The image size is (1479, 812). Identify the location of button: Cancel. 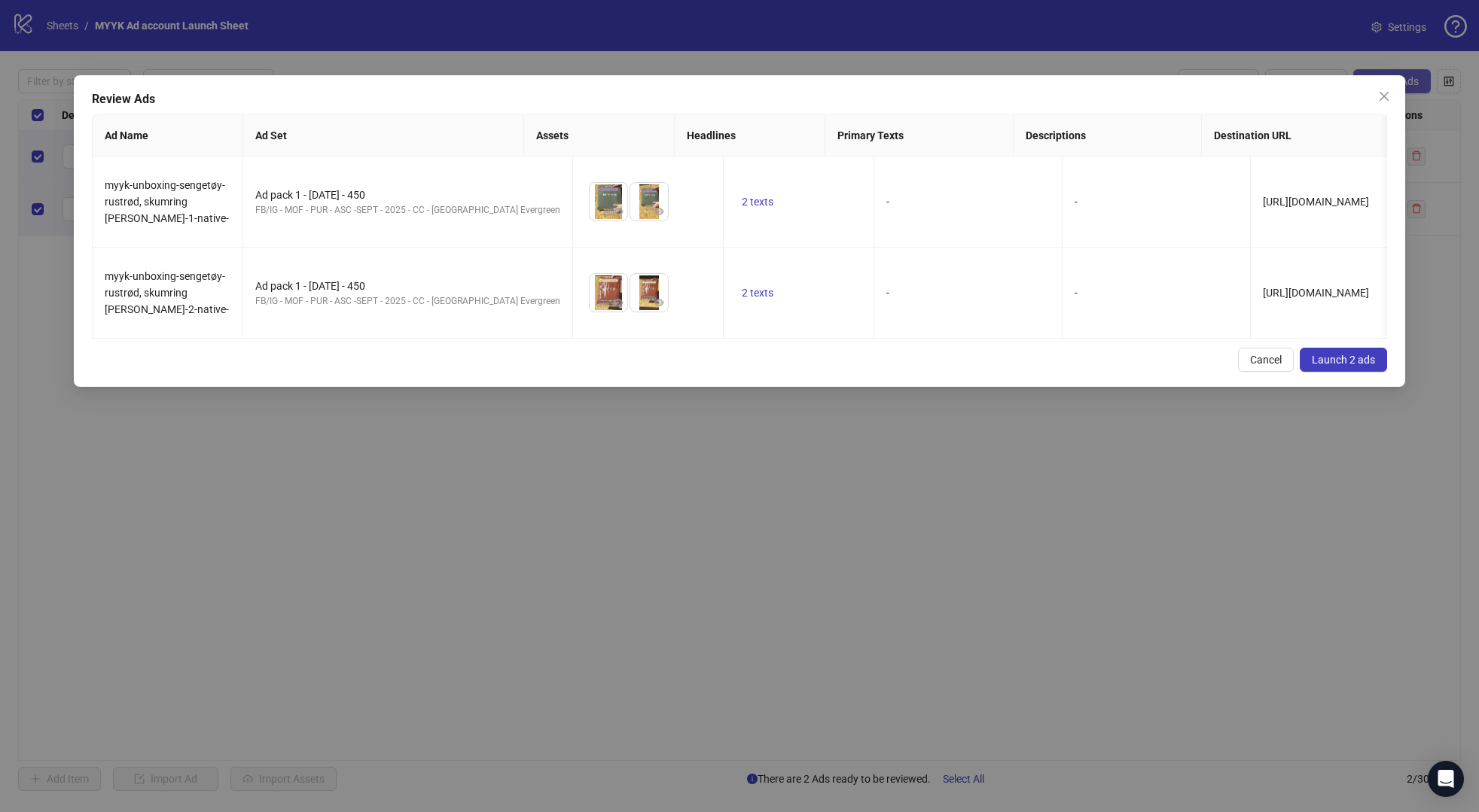
(1266, 360).